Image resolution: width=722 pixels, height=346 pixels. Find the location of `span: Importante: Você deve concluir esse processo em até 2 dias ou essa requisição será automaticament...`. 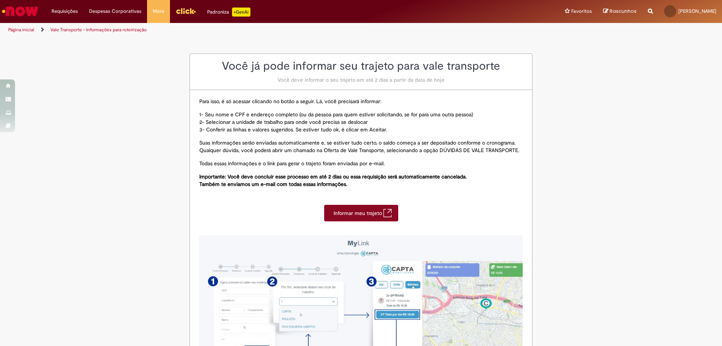

span: Importante: Você deve concluir esse processo em até 2 dias ou essa requisição será automaticament... is located at coordinates (333, 176).